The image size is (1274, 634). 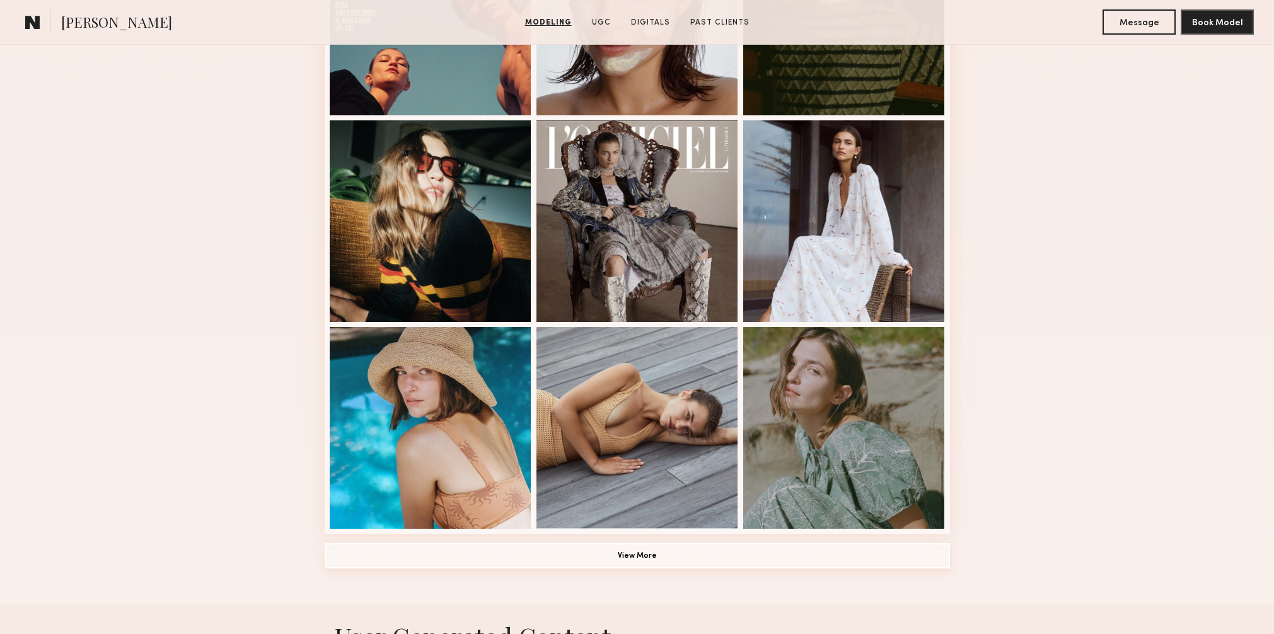 What do you see at coordinates (720, 23) in the screenshot?
I see `a: Past Clients` at bounding box center [720, 23].